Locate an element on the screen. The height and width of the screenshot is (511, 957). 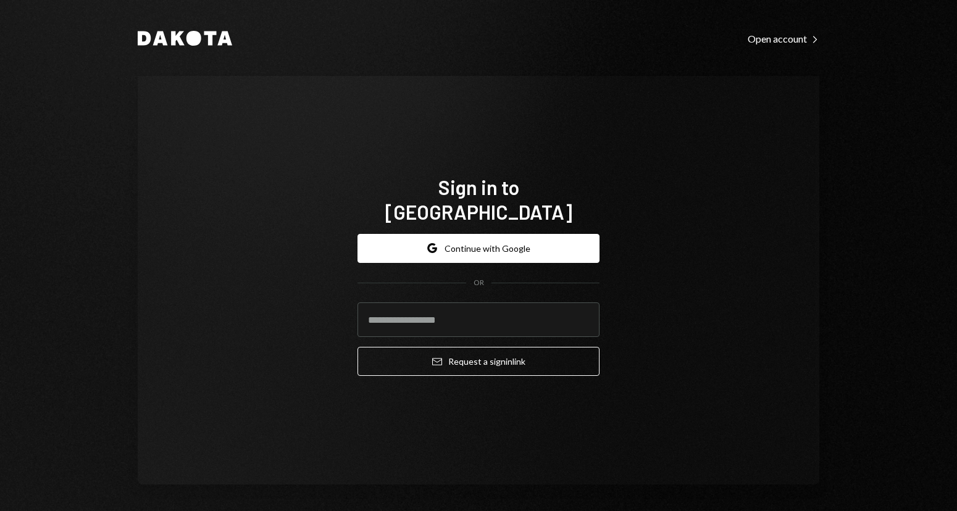
div: OR is located at coordinates (478, 283).